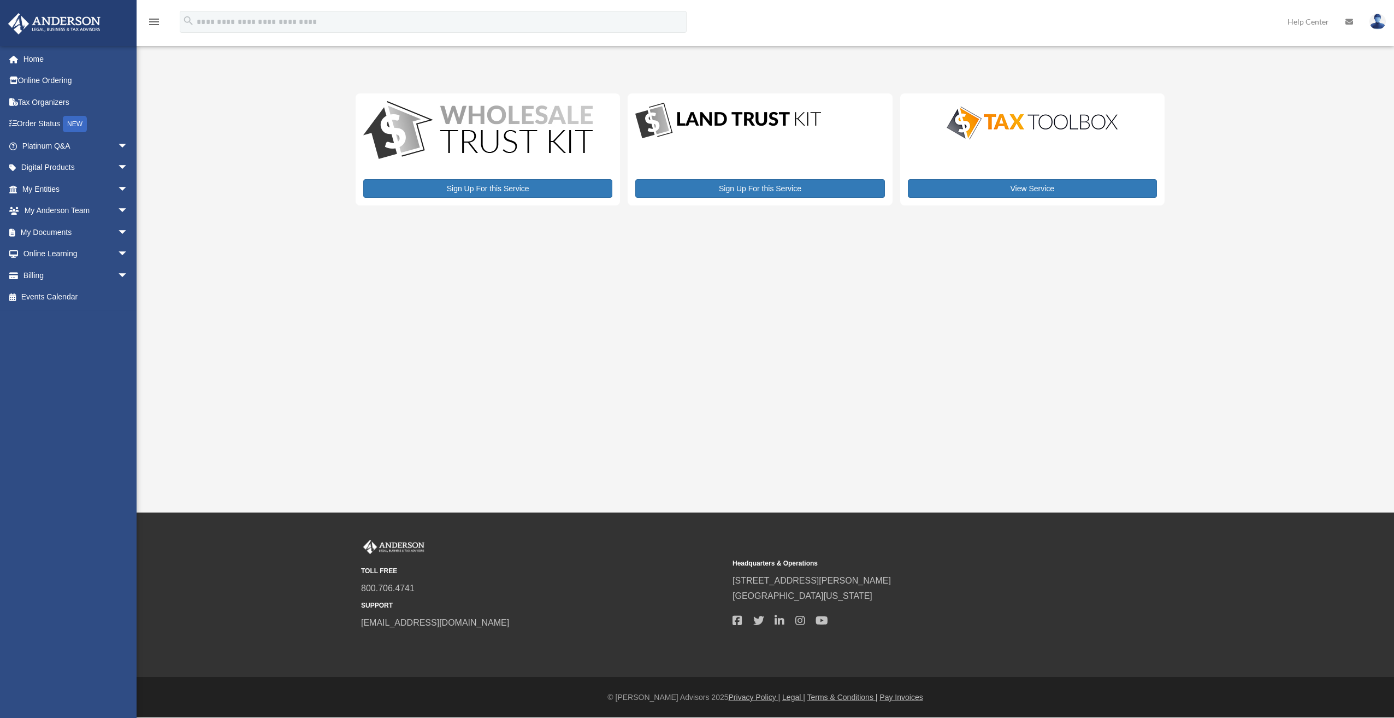 The height and width of the screenshot is (718, 1394). I want to click on a: Terms & Conditions |, so click(842, 697).